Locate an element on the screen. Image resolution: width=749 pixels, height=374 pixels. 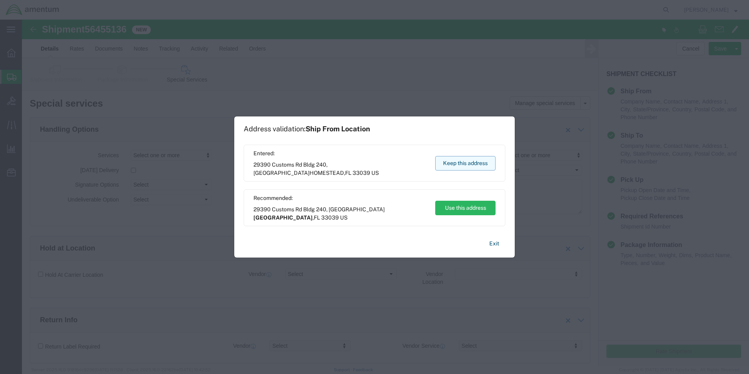
button: Keep this address is located at coordinates (466, 163).